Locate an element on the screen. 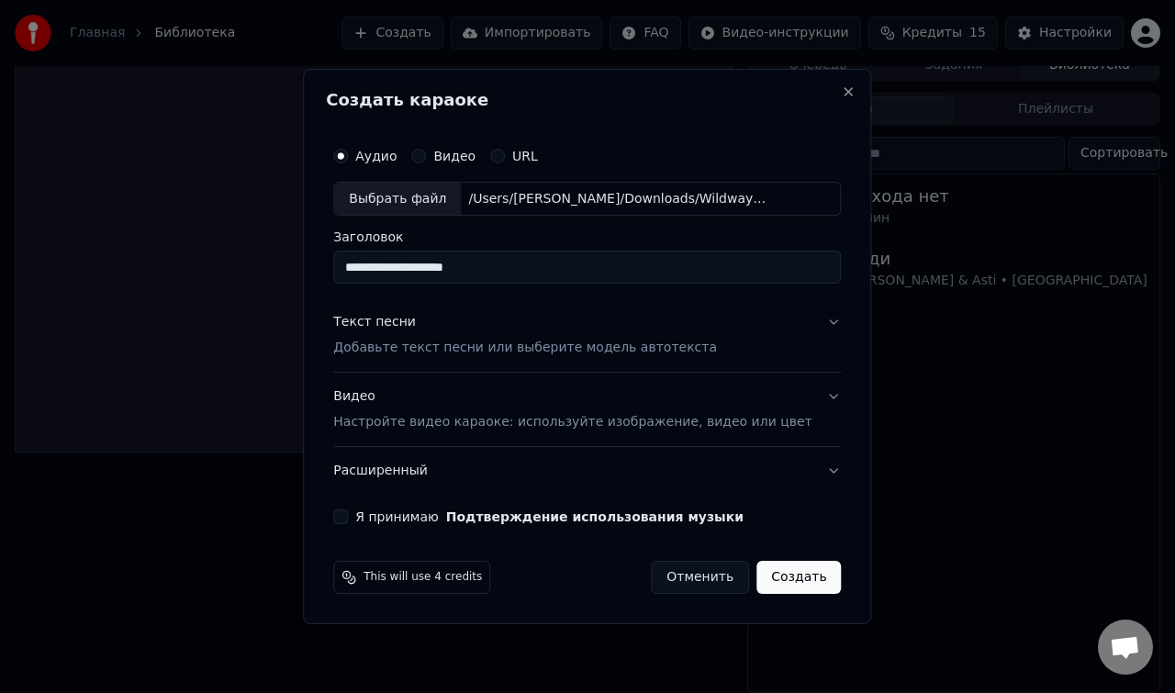 This screenshot has height=693, width=1175. button: Расширенный is located at coordinates (586, 471).